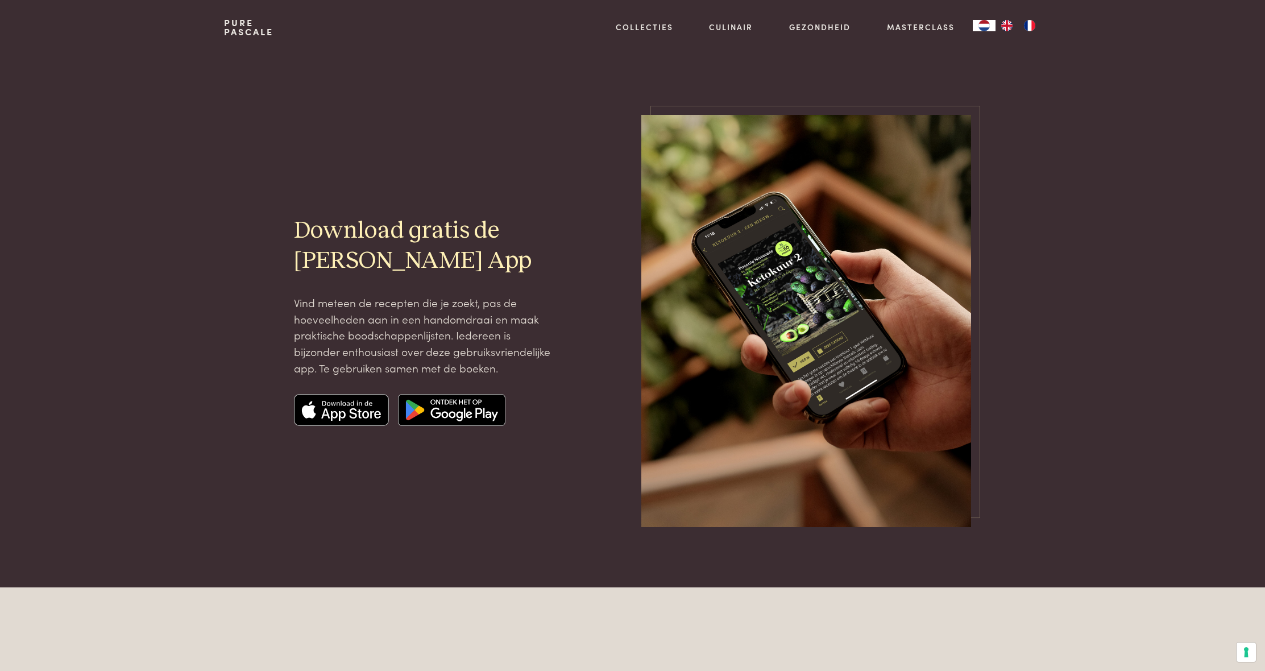 The height and width of the screenshot is (671, 1265). What do you see at coordinates (731, 27) in the screenshot?
I see `a: Culinair` at bounding box center [731, 27].